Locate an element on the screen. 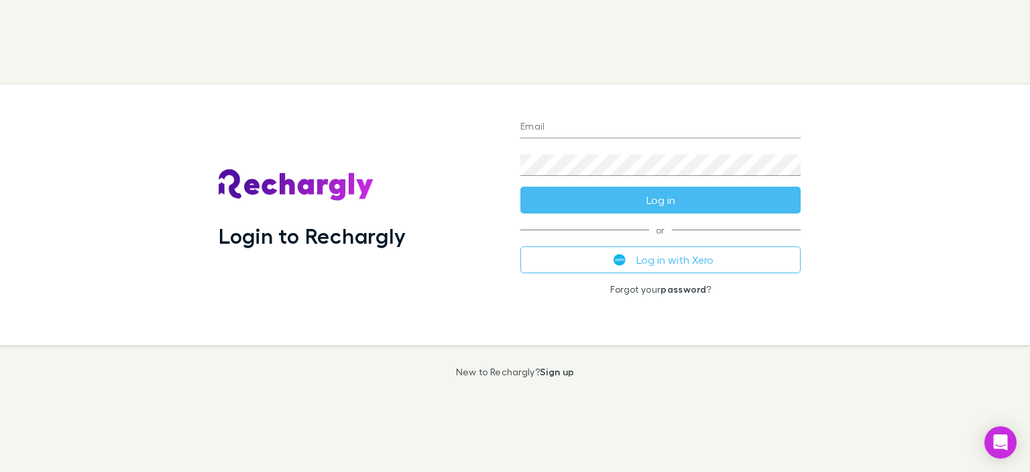  button: Log in is located at coordinates (661, 200).